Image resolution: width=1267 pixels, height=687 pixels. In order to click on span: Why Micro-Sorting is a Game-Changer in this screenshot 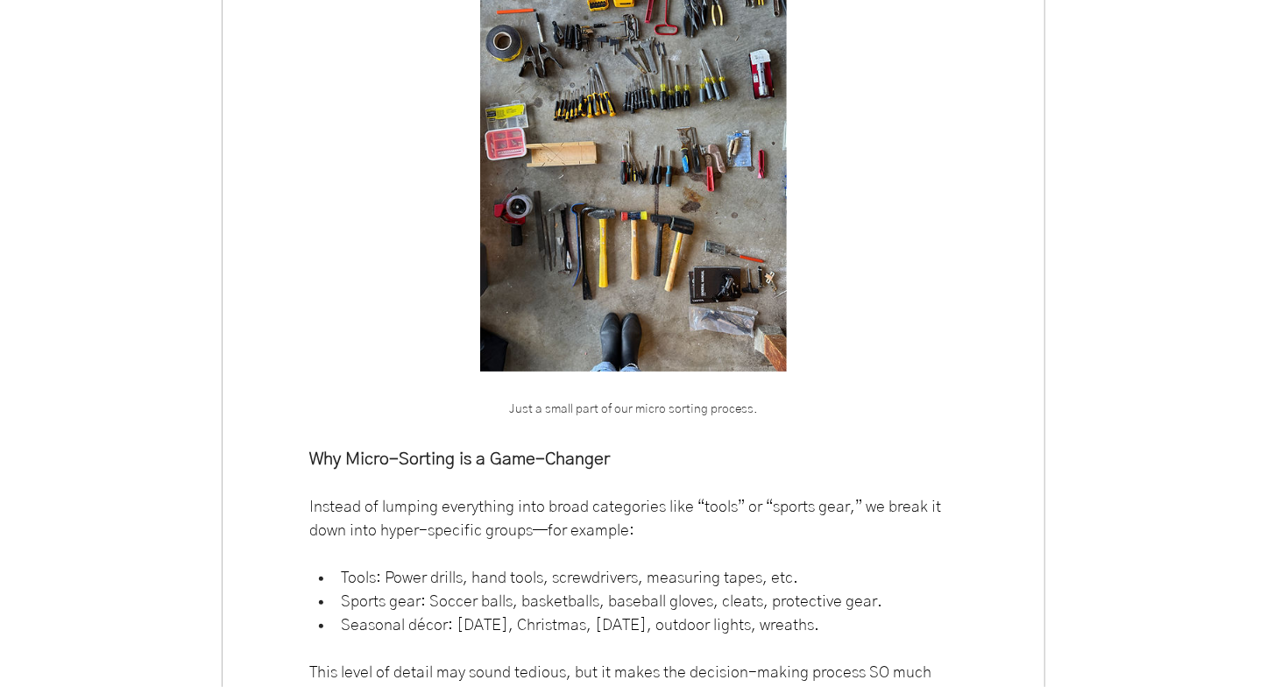, I will do `click(459, 459)`.